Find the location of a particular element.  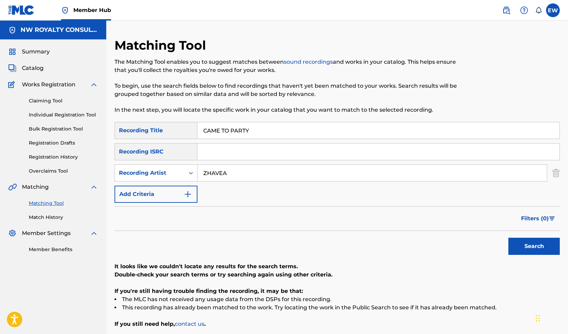

p: If you're still having trouble finding the recording, it may be that: is located at coordinates (337, 292).